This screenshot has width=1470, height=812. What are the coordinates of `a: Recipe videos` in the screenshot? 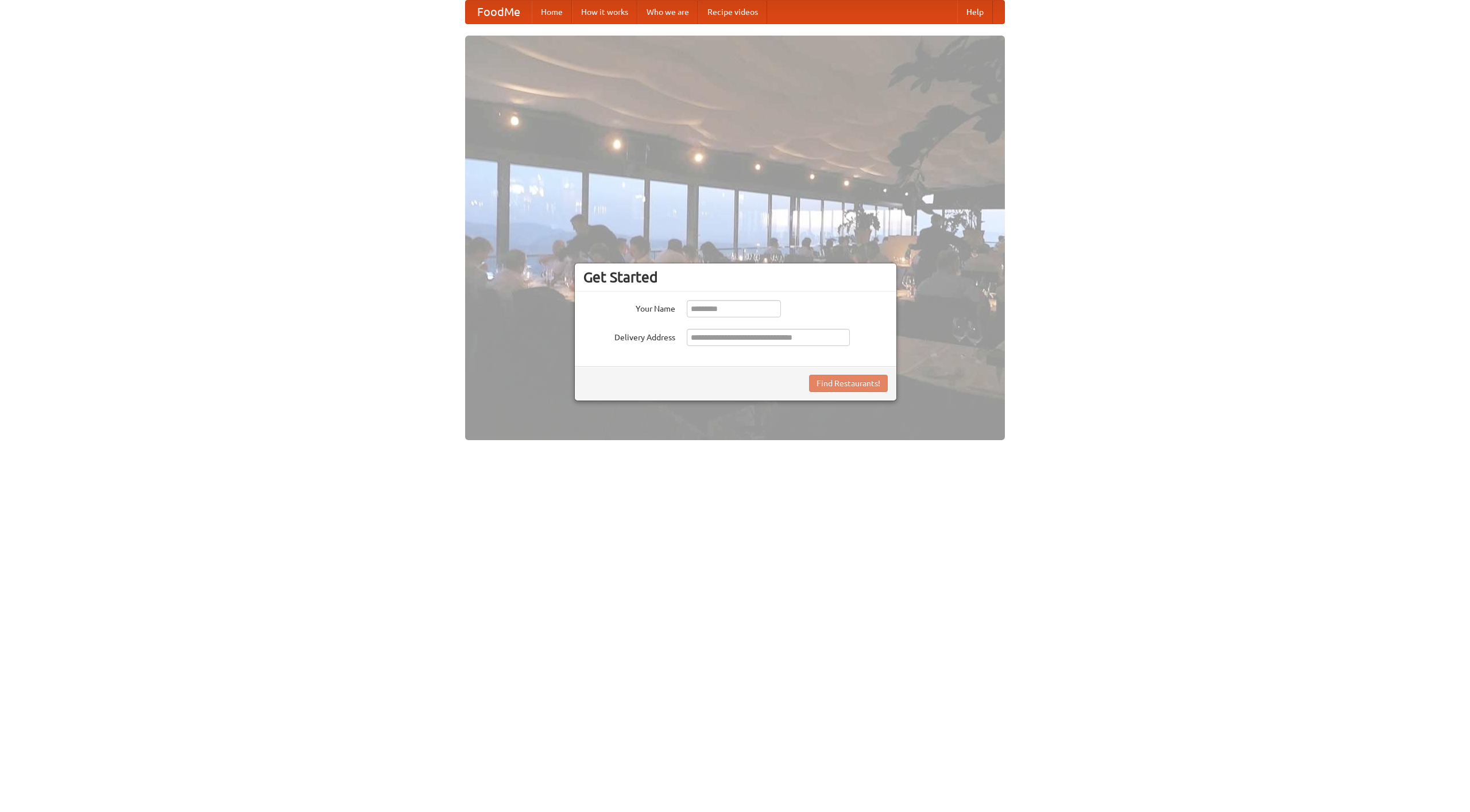 It's located at (733, 12).